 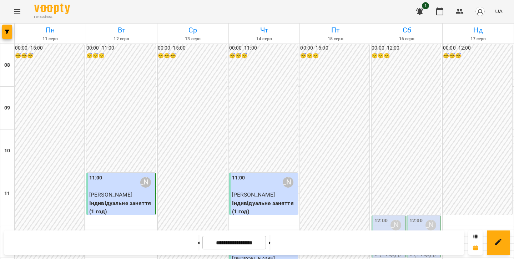 What do you see at coordinates (52, 17) in the screenshot?
I see `span: For Business` at bounding box center [52, 17].